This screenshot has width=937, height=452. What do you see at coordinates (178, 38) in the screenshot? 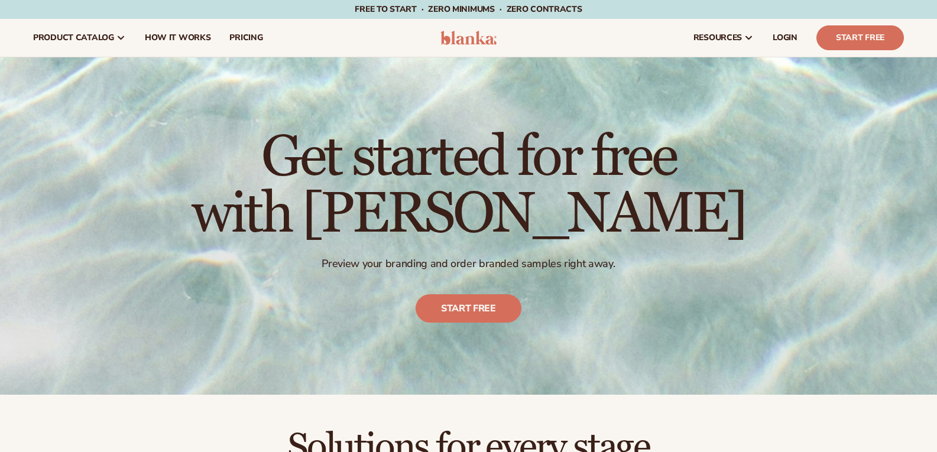
I see `span: How It Works` at bounding box center [178, 38].